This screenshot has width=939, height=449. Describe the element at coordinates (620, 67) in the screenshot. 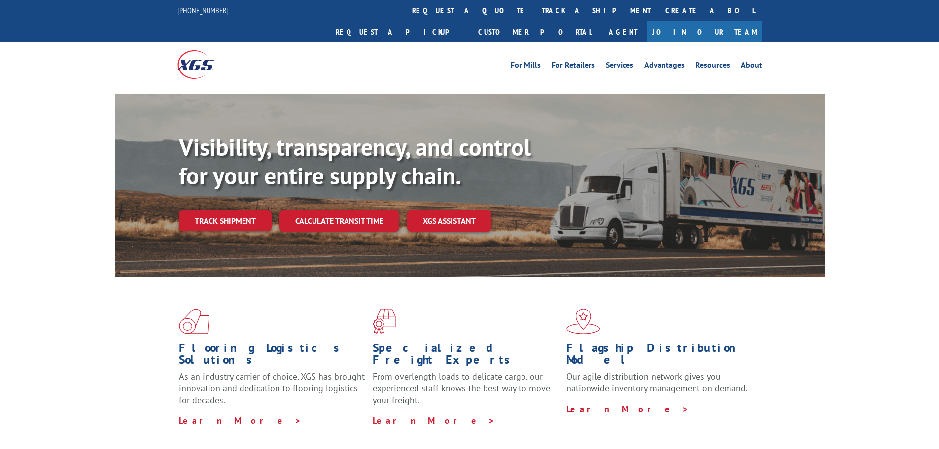

I see `a: Services` at that location.